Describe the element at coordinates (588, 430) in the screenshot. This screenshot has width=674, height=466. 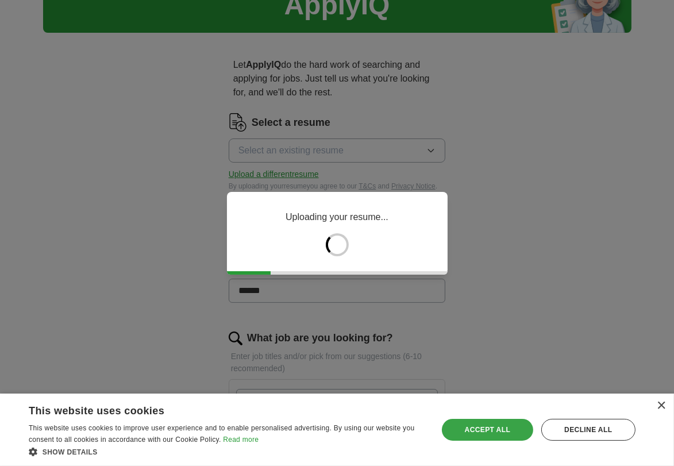
I see `div: Decline all` at that location.